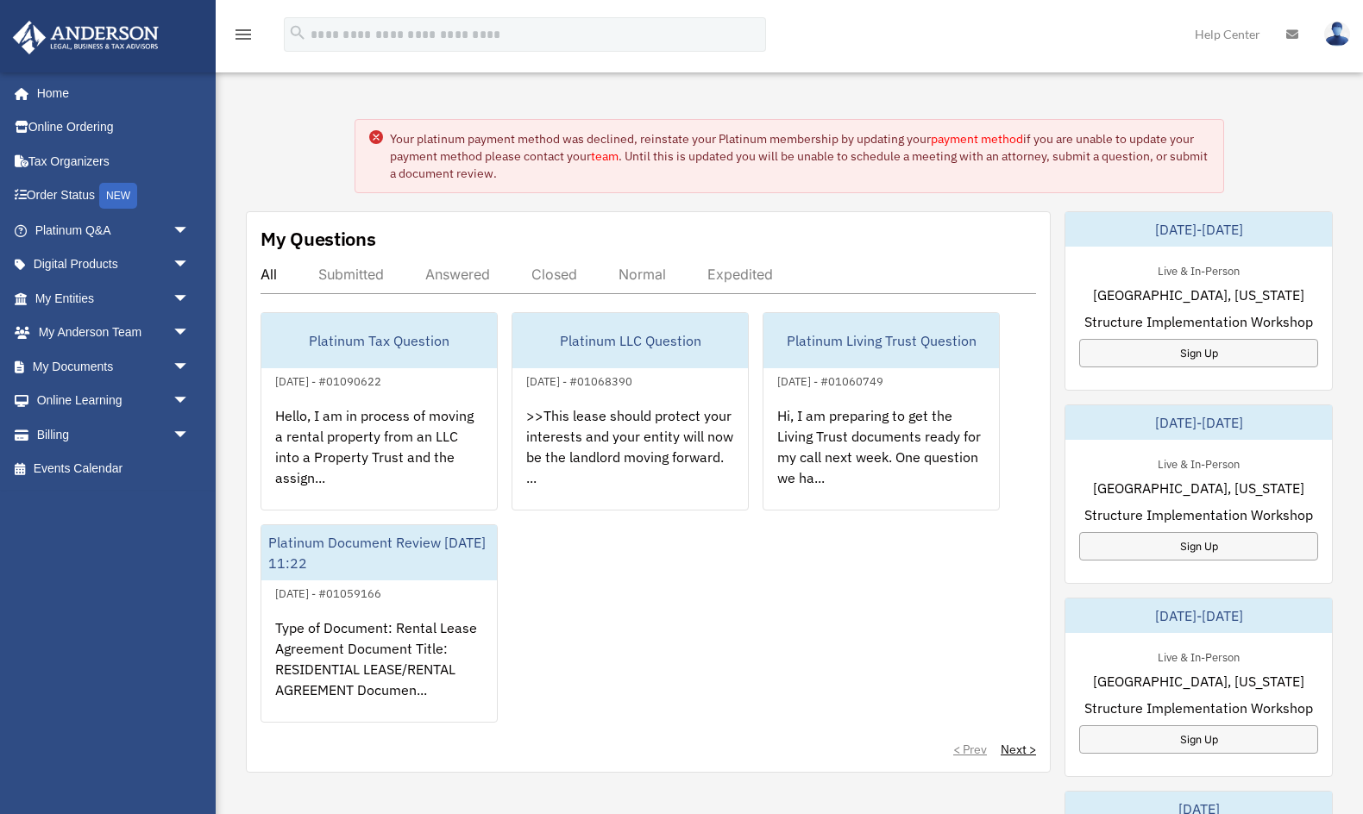 The height and width of the screenshot is (814, 1363). Describe the element at coordinates (740, 274) in the screenshot. I see `div: Expedited` at that location.